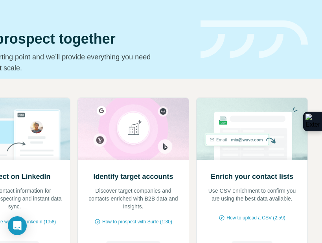  I want to click on img: Enrich your contact lists, so click(252, 129).